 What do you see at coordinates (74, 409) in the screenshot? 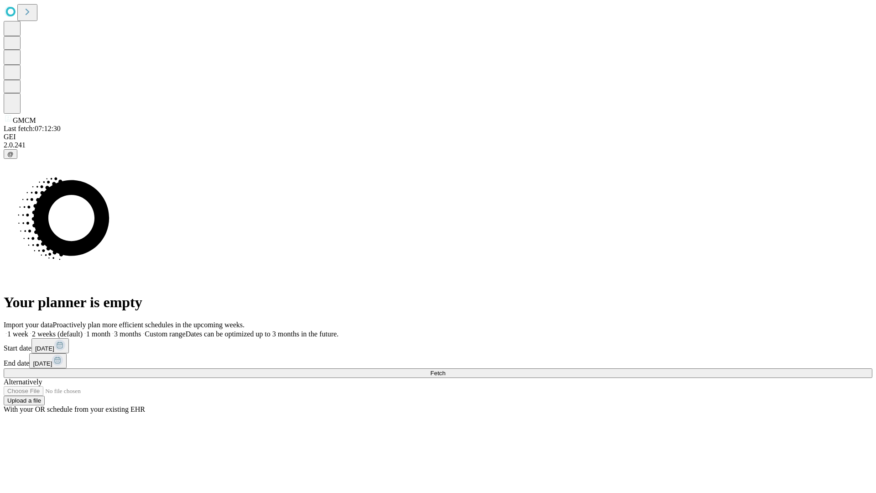
I see `span: With your OR schedule from your existing EHR` at bounding box center [74, 409].